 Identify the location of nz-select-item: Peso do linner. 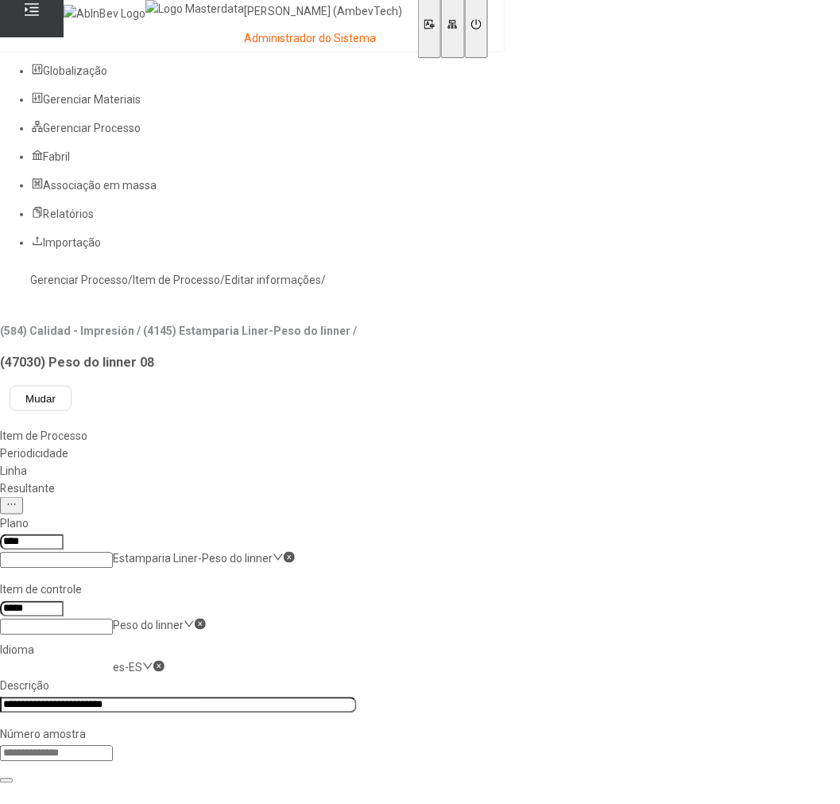
(148, 626).